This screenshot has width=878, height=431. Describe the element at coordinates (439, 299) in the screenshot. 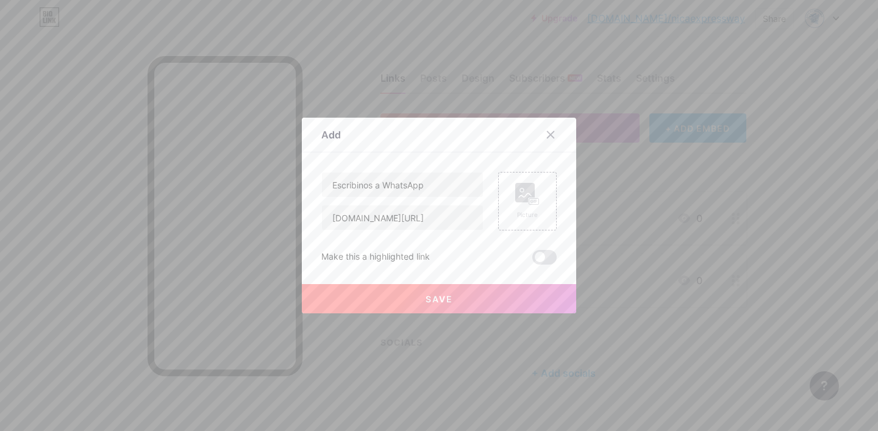

I see `button: Save` at that location.